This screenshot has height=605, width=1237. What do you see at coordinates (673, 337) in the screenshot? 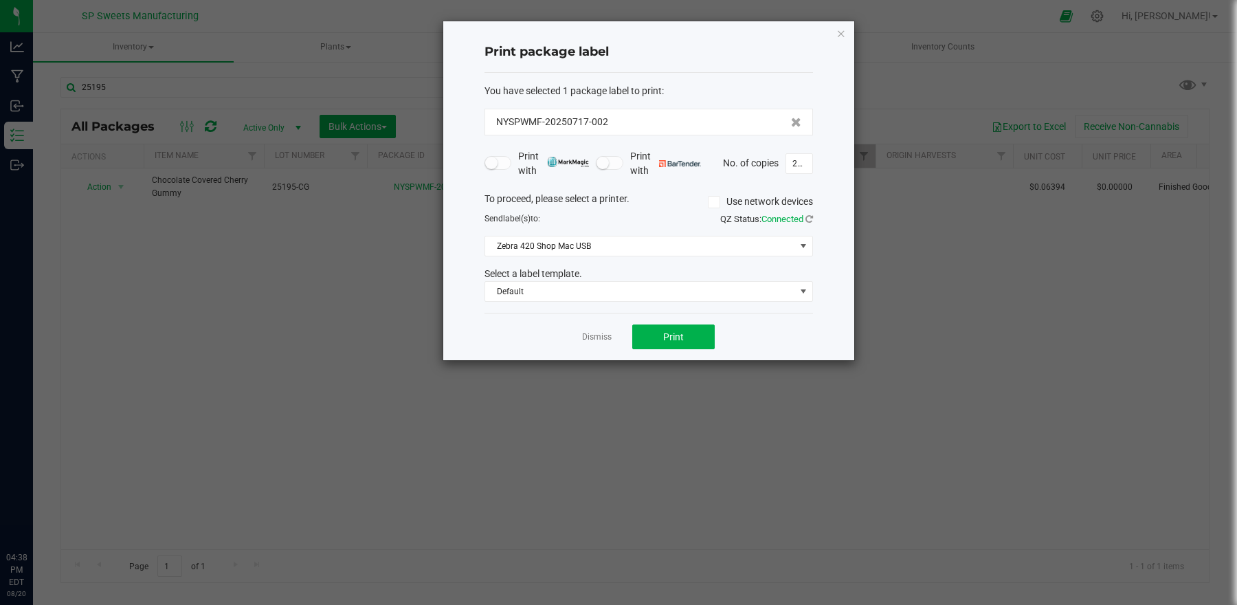
I see `button: Print` at bounding box center [673, 337].